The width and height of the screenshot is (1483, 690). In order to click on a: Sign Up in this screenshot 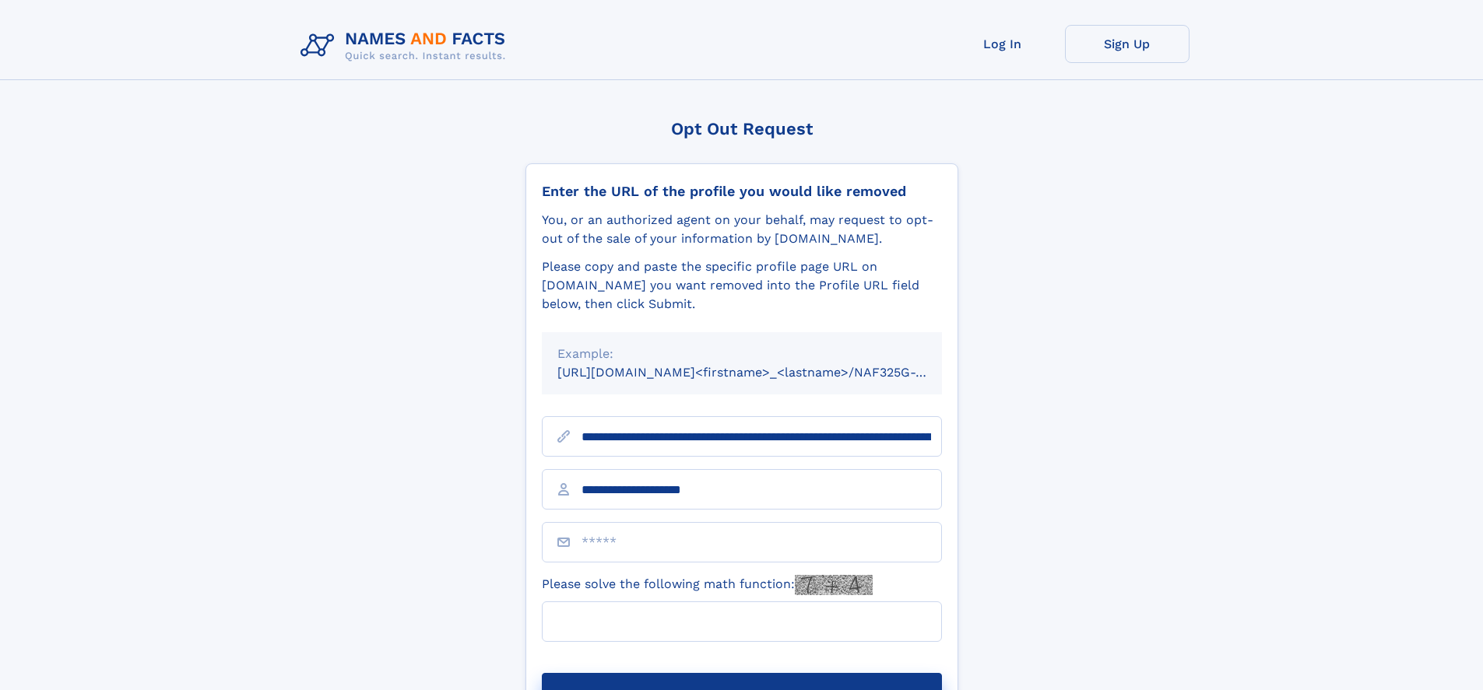, I will do `click(1127, 44)`.